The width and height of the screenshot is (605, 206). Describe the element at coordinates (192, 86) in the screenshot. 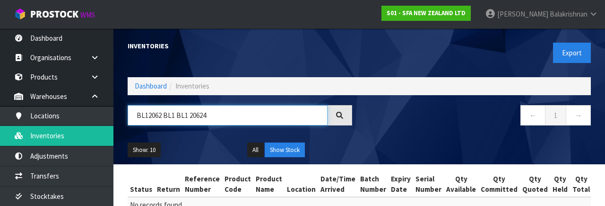

I see `span: Inventories` at that location.